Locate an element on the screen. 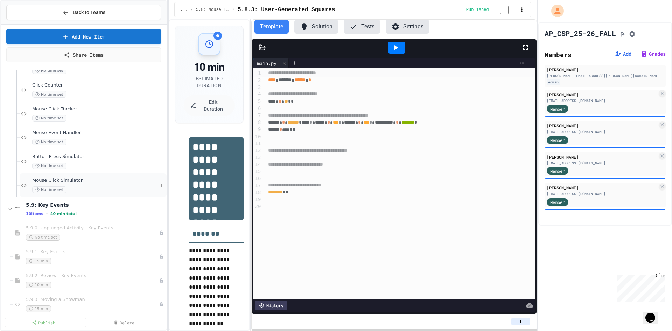  div: 11 is located at coordinates (258, 144).